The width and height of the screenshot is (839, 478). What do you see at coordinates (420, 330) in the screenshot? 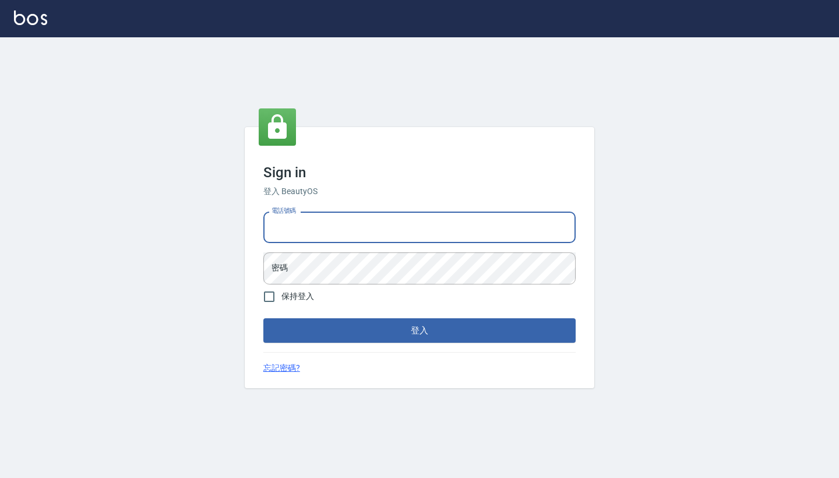
I see `button: 登入` at bounding box center [420, 330].